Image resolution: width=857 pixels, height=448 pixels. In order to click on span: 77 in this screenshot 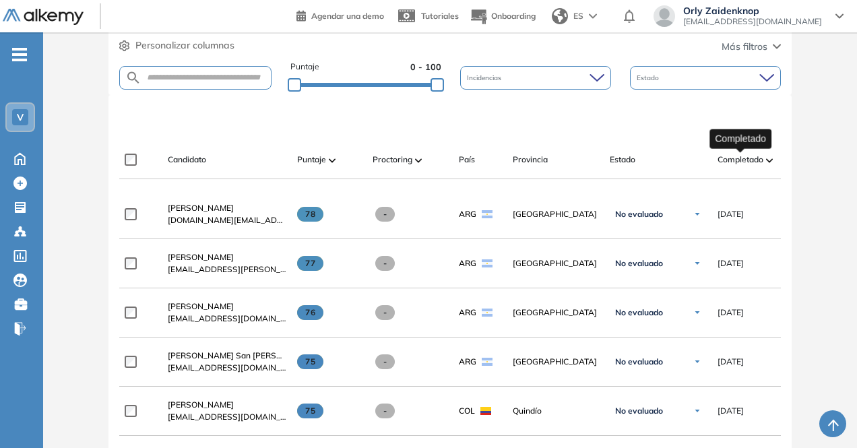, I will do `click(310, 263)`.